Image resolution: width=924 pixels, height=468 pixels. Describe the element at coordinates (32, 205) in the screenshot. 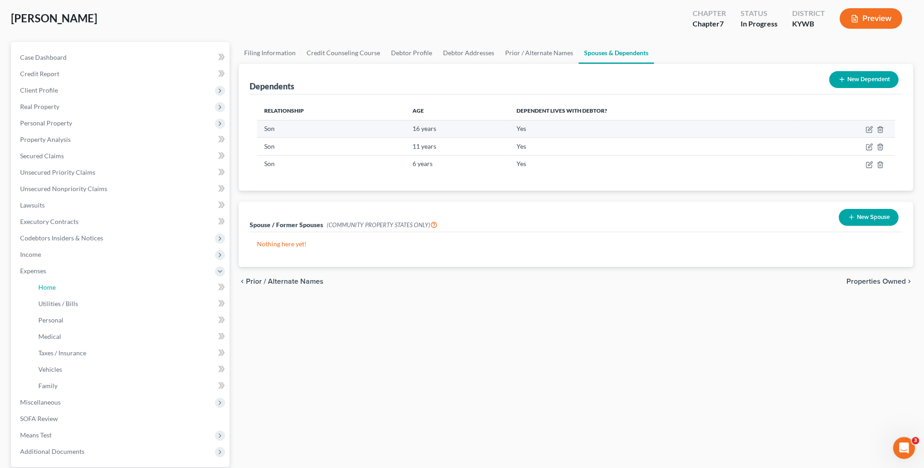

I see `span: Lawsuits` at that location.